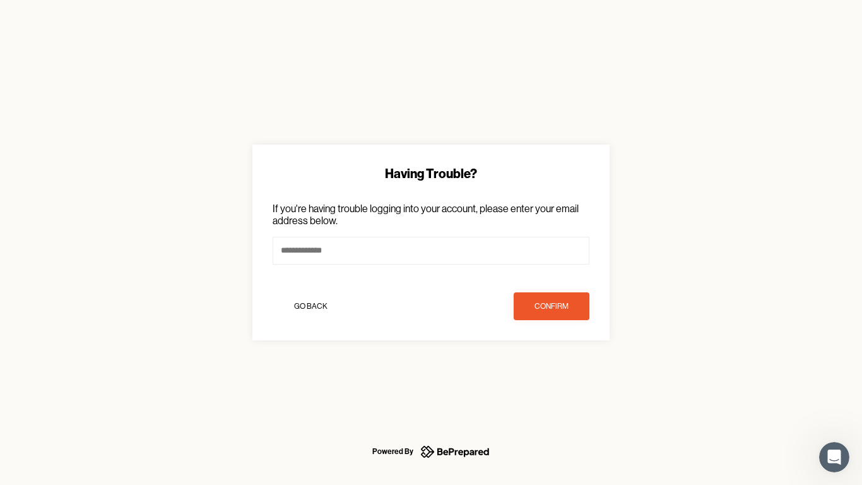 The width and height of the screenshot is (862, 485). Describe the element at coordinates (431, 174) in the screenshot. I see `div: Having Trouble?` at that location.